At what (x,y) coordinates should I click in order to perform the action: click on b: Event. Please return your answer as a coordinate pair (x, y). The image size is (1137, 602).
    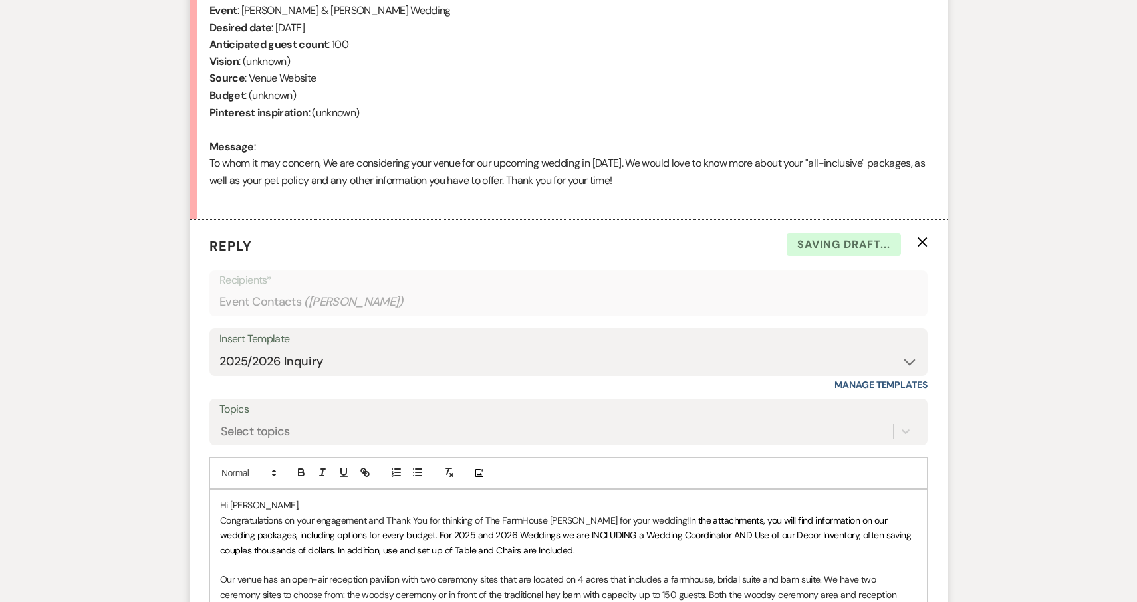
    Looking at the image, I should click on (223, 10).